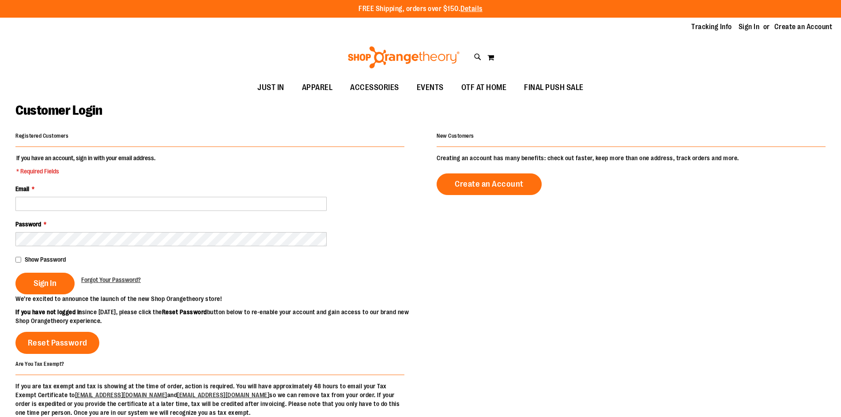 Image resolution: width=841 pixels, height=417 pixels. I want to click on a: FINAL PUSH SALE, so click(554, 88).